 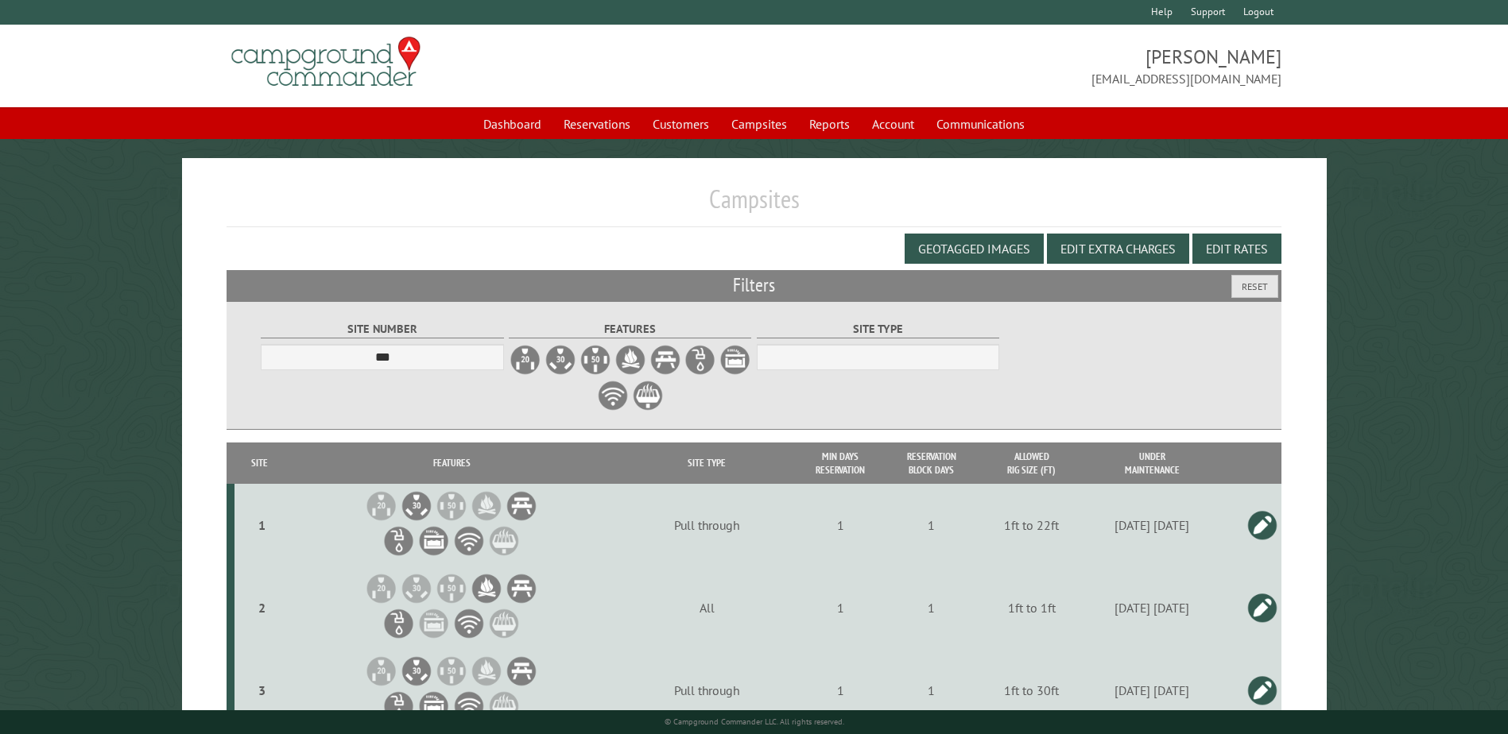 What do you see at coordinates (613, 396) in the screenshot?
I see `label: WiFi Service` at bounding box center [613, 396].